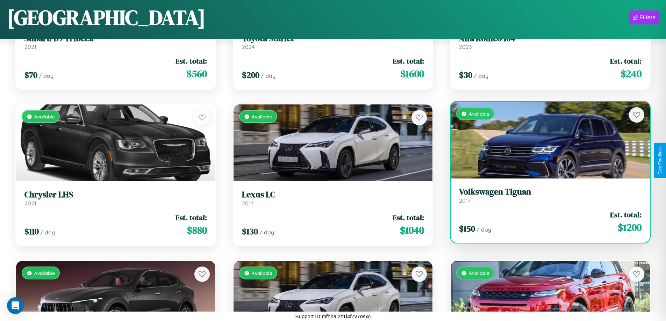 Image resolution: width=666 pixels, height=321 pixels. Describe the element at coordinates (116, 195) in the screenshot. I see `h3: Chrysler LHS` at that location.